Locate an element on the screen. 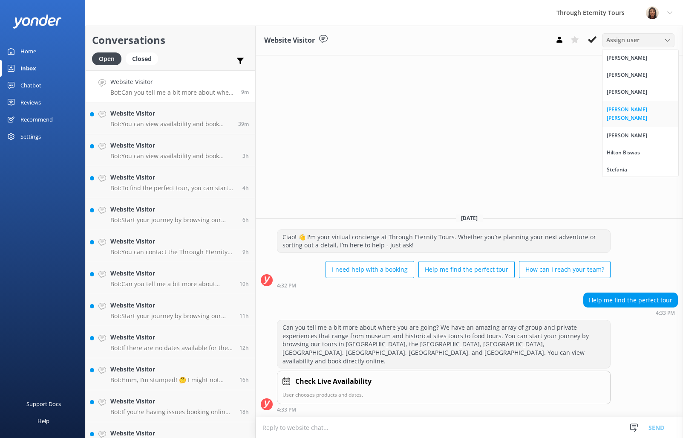 The width and height of the screenshot is (683, 438). div: Can you tell me a bit more about where you are going? We have an amazing array of group and priva... is located at coordinates (444, 344).